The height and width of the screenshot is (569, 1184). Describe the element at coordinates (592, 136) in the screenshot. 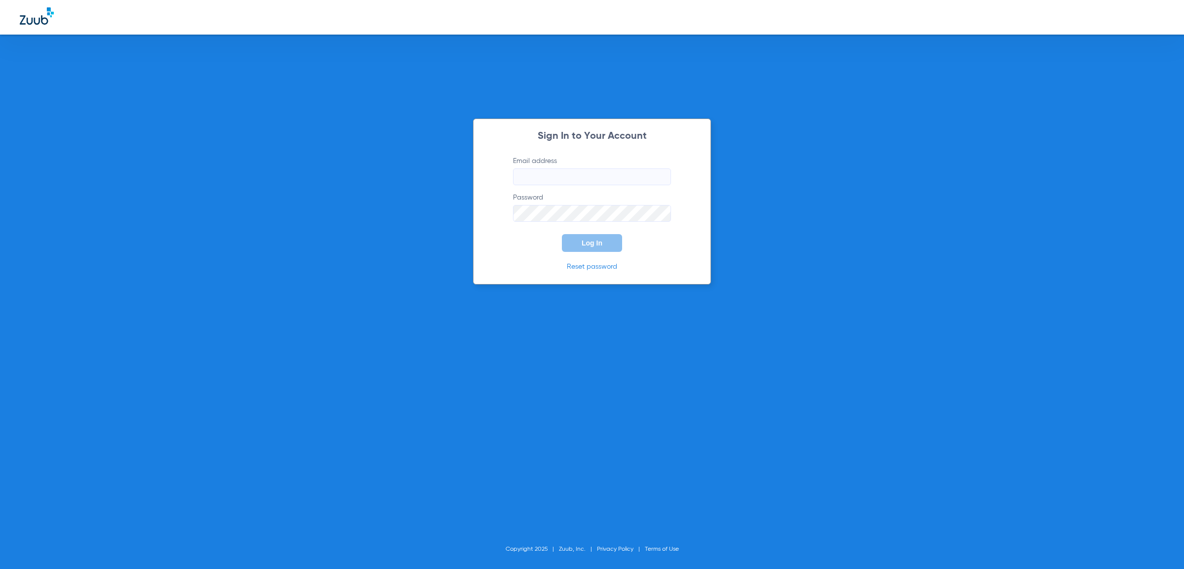

I see `h2: Sign In to Your Account` at that location.